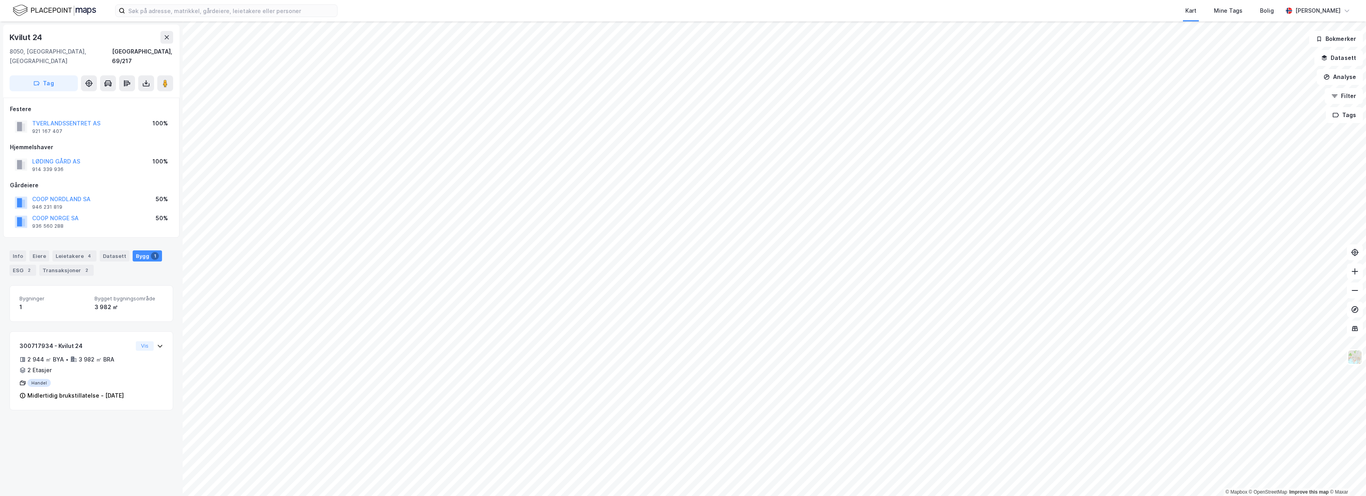 The width and height of the screenshot is (1366, 496). I want to click on a: Mapbox, so click(1236, 492).